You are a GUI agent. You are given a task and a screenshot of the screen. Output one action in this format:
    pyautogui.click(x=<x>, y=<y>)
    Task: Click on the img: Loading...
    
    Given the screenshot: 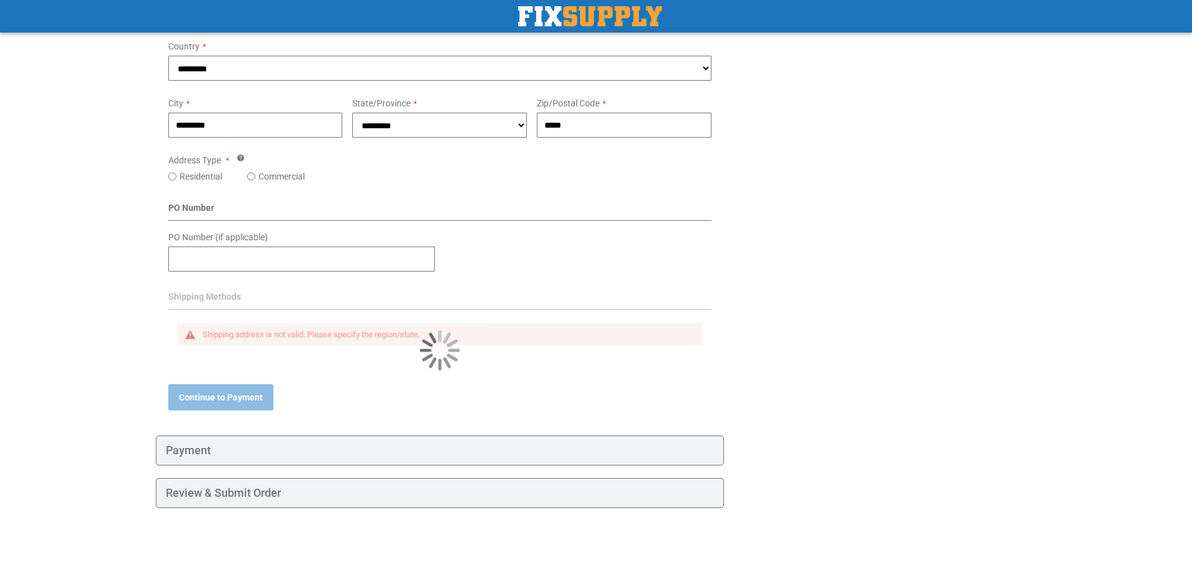 What is the action you would take?
    pyautogui.click(x=440, y=350)
    